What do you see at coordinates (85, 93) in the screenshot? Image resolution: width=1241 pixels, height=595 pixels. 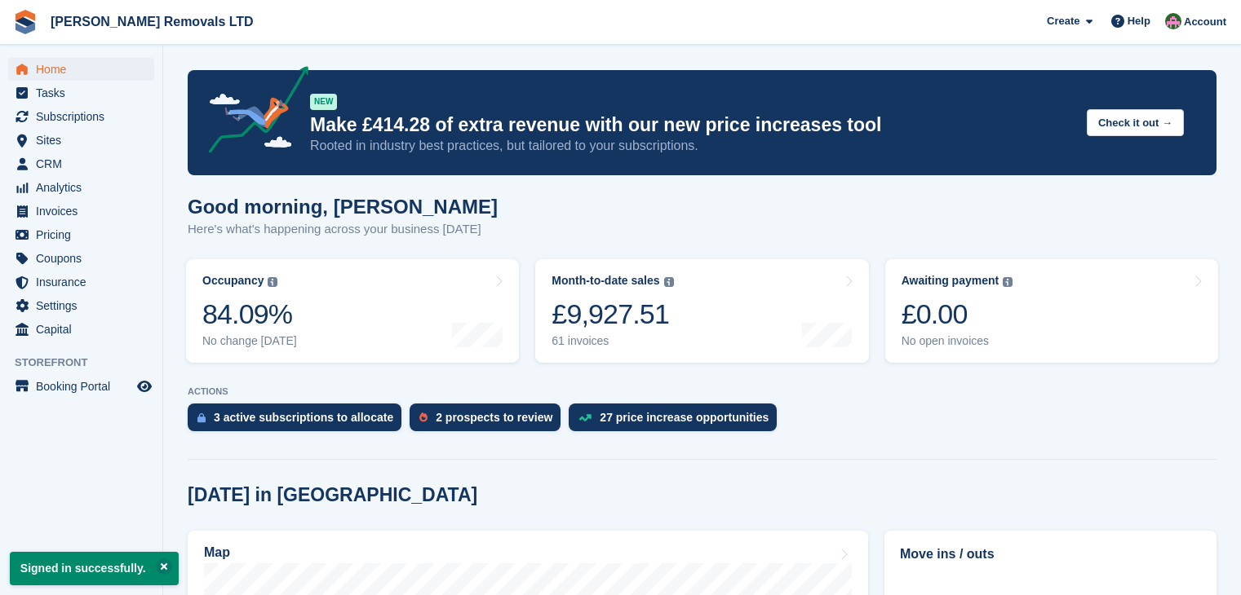 I see `span: Tasks` at bounding box center [85, 93].